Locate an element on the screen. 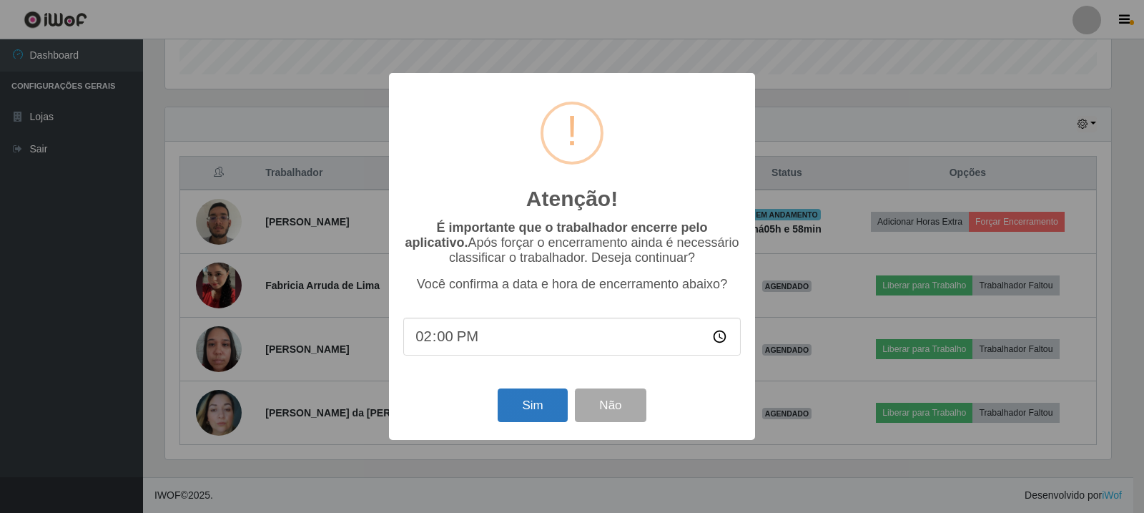  h2: Atenção! is located at coordinates (572, 199).